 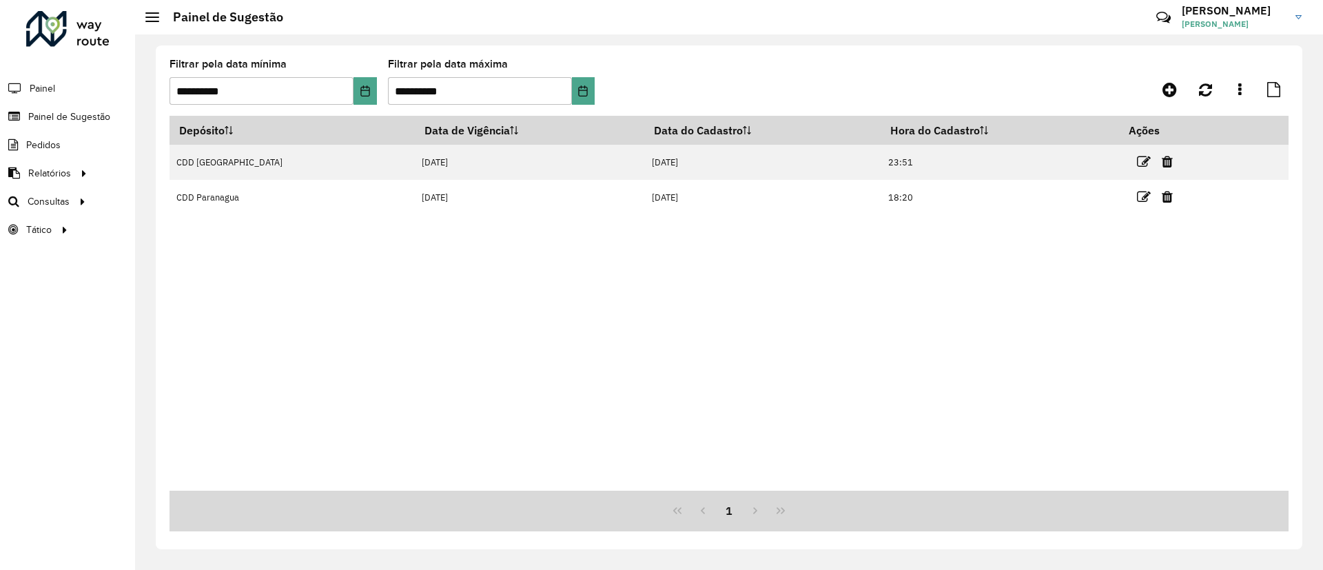 What do you see at coordinates (228, 64) in the screenshot?
I see `label: Filtrar pela data mínima` at bounding box center [228, 64].